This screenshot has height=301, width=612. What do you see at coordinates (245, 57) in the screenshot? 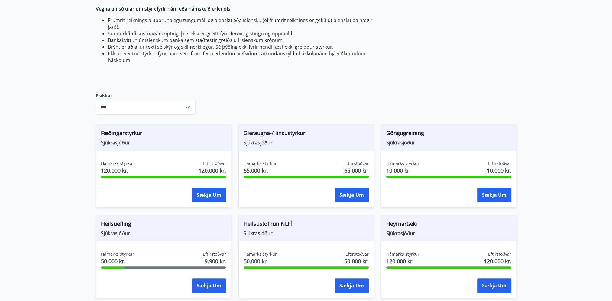
I see `li: Ekki er veittur styrkur fyrir nám sem fram fer á erlendum vefsíðum, að undanskyldu háskólanámi hj...` at bounding box center [245, 57].